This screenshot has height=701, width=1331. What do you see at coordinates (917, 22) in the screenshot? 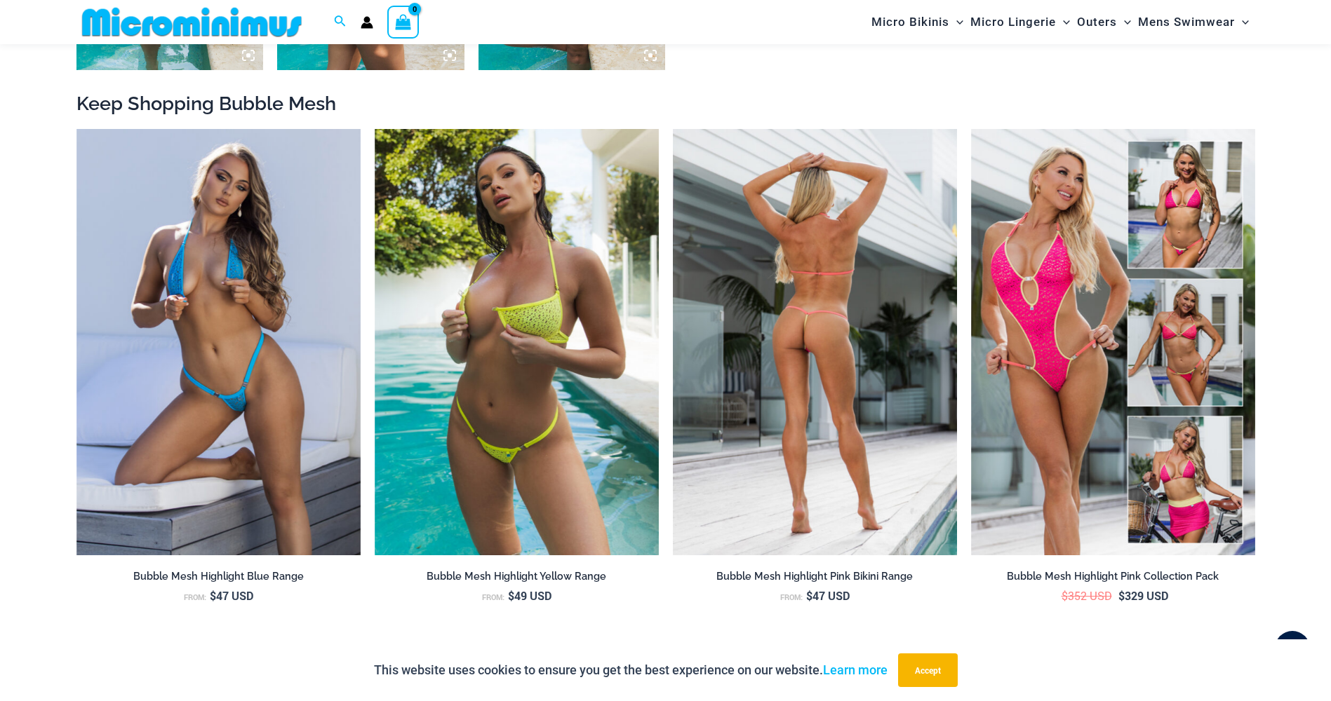
I see `a: Micro BikinisMenu ToggleMenu Toggle` at bounding box center [917, 22].